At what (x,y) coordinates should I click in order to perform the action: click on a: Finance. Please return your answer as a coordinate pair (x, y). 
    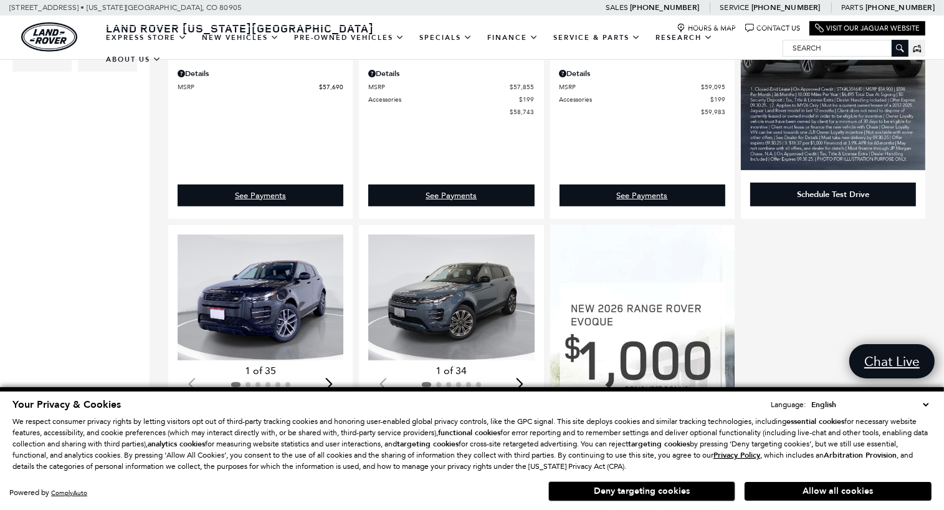
    Looking at the image, I should click on (513, 37).